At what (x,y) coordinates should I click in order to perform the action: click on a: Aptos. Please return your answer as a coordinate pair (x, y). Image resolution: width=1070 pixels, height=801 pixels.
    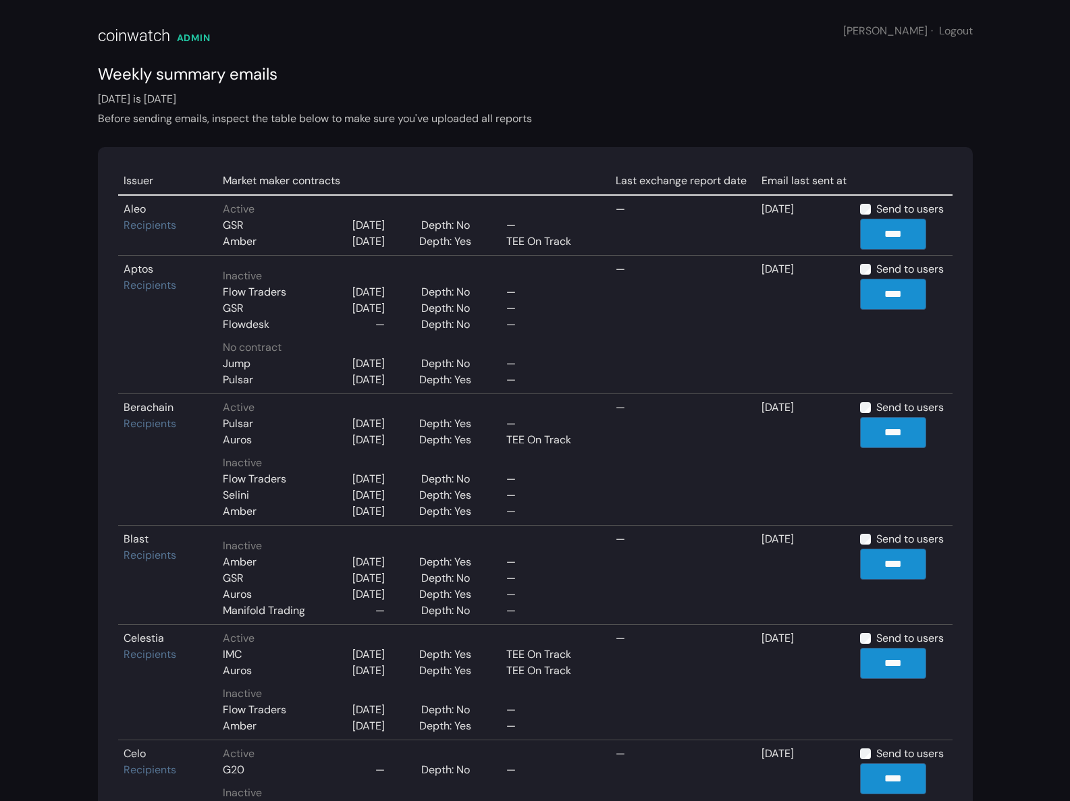
    Looking at the image, I should click on (138, 269).